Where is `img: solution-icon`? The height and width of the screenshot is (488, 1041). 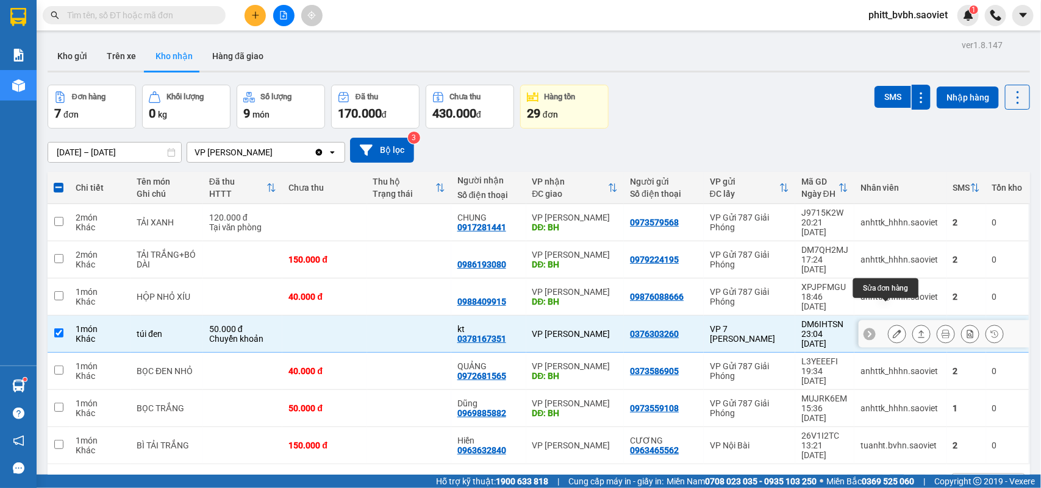 img: solution-icon is located at coordinates (18, 55).